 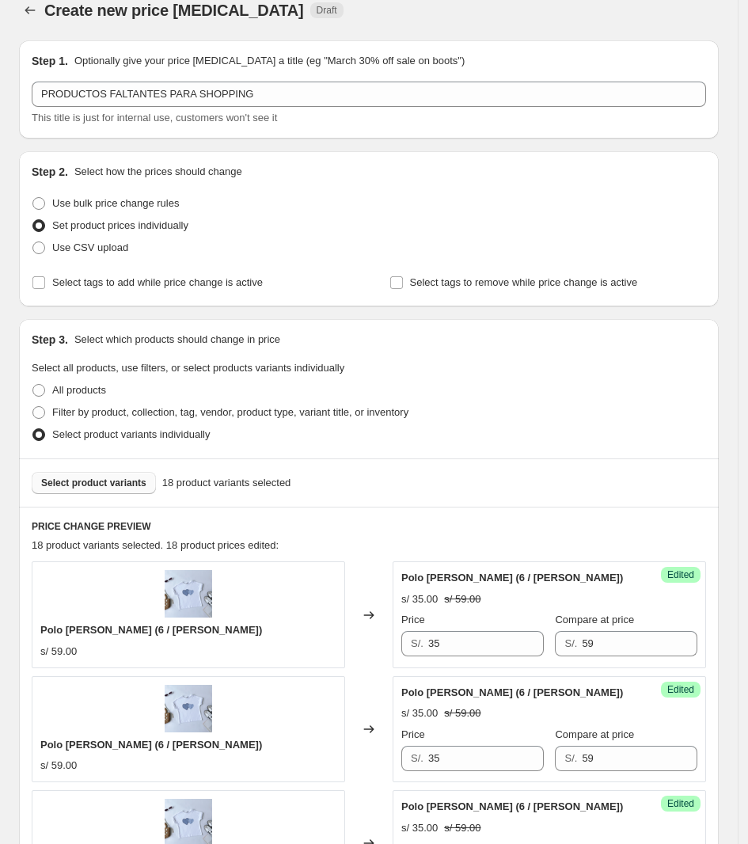 I want to click on span: All products, so click(x=79, y=390).